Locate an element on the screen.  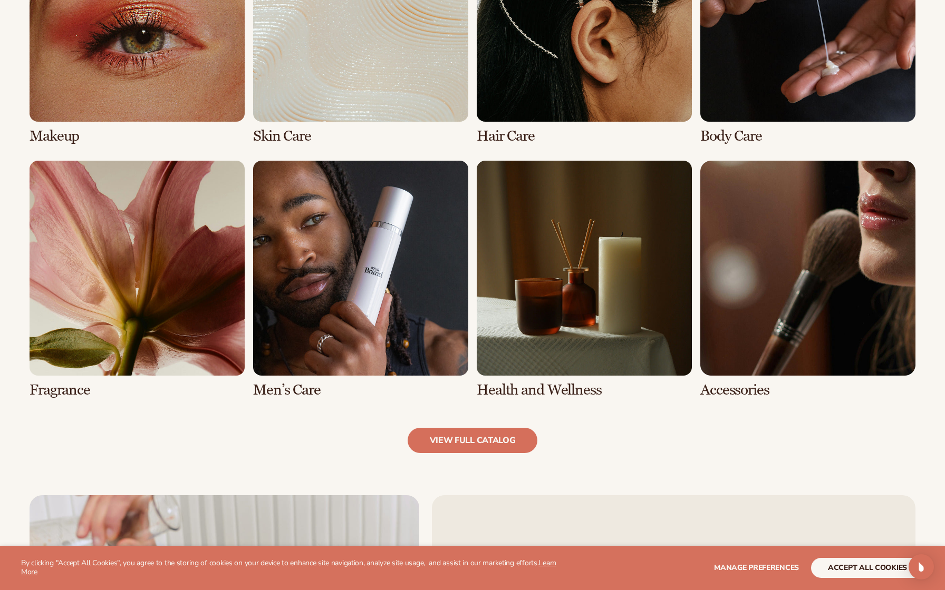
h3: Body Care is located at coordinates (808, 136).